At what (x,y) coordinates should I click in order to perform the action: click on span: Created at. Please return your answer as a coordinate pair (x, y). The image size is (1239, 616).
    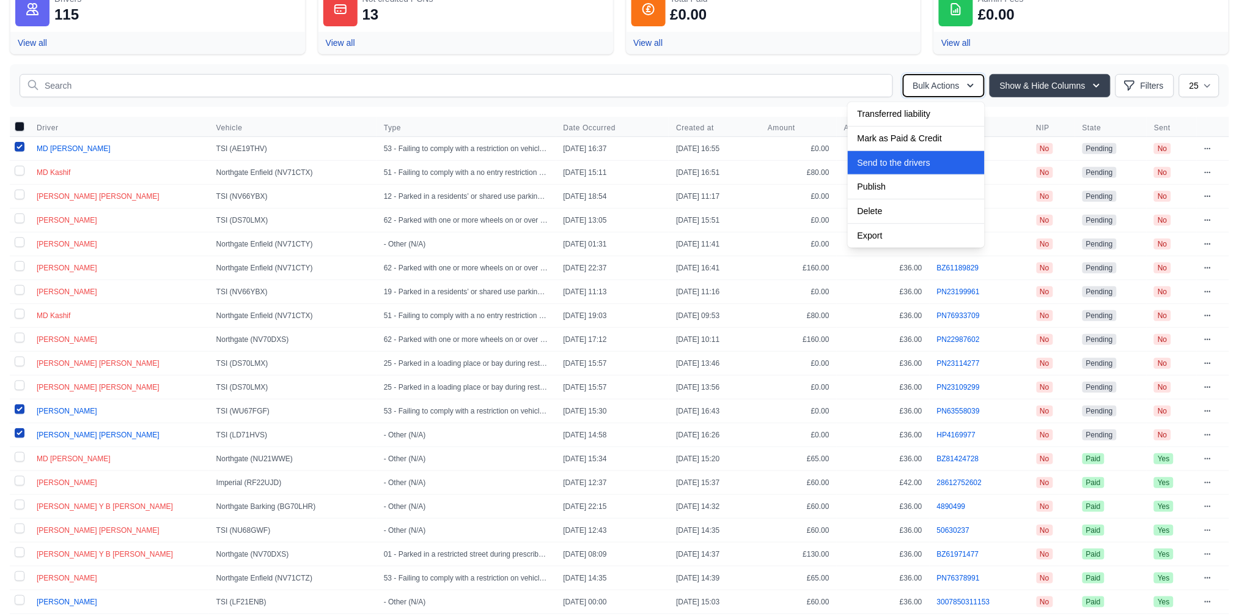
    Looking at the image, I should click on (695, 128).